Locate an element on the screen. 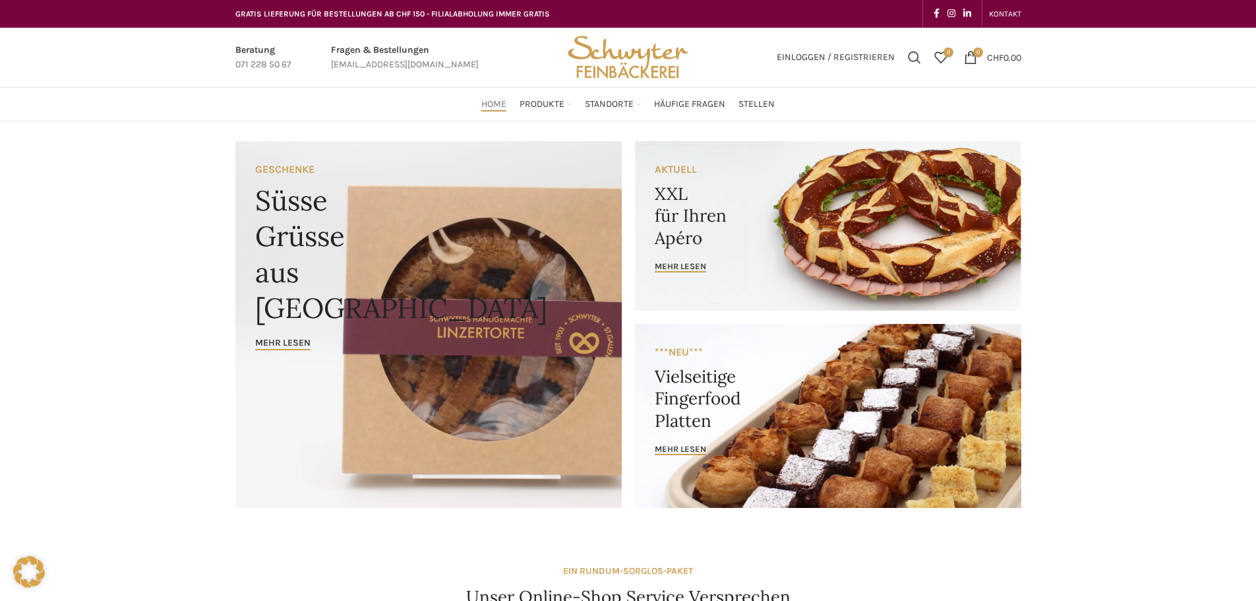  a: Linkedin social link is located at coordinates (967, 14).